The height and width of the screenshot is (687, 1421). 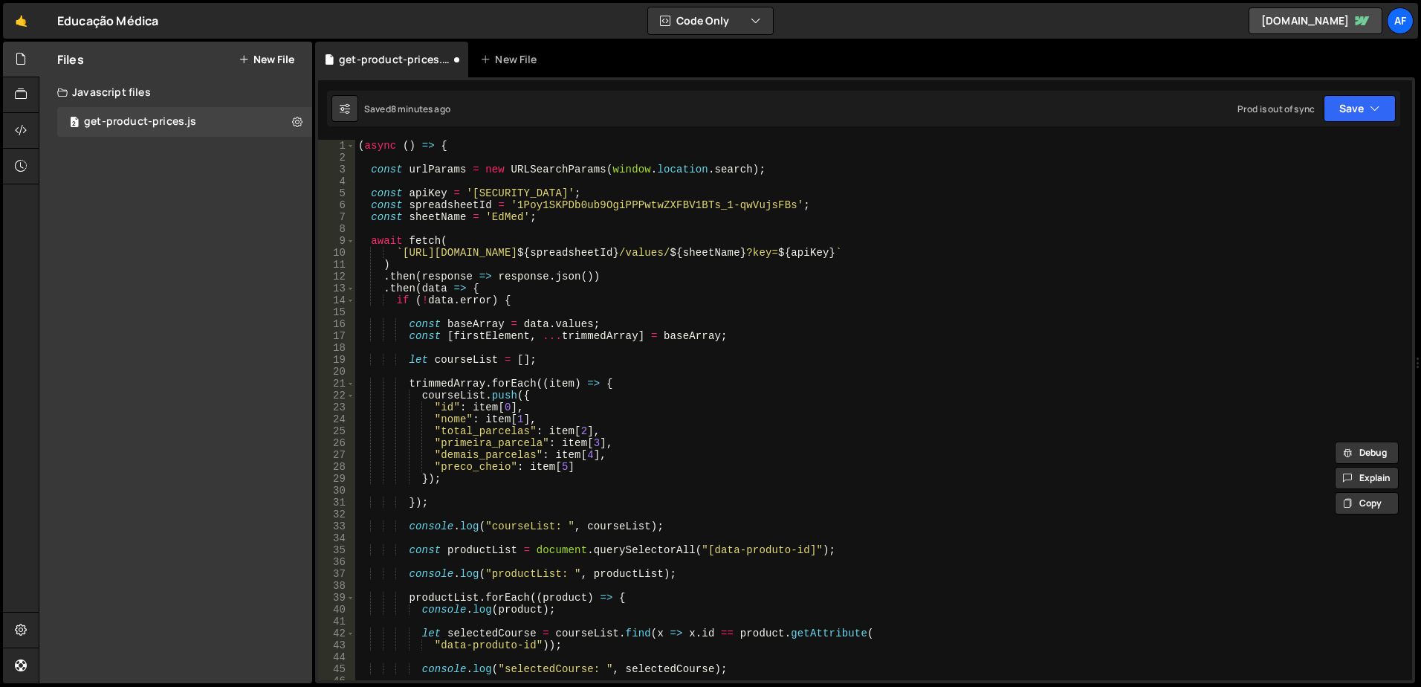 What do you see at coordinates (337, 526) in the screenshot?
I see `div: 33` at bounding box center [337, 526].